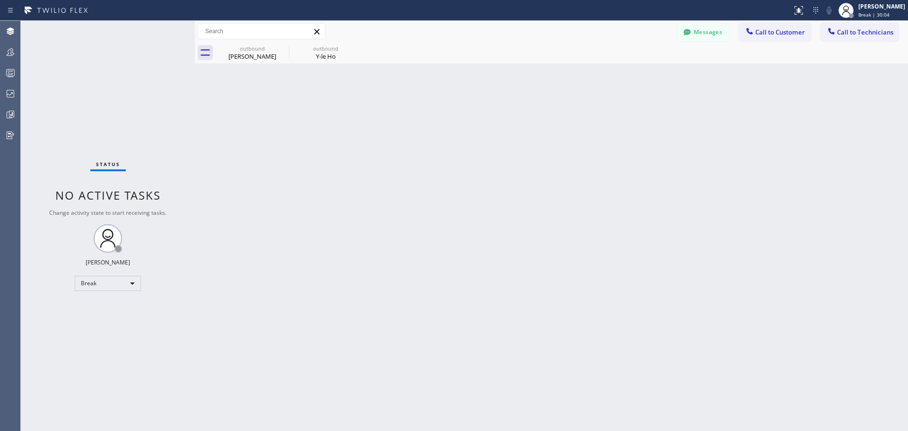 Image resolution: width=908 pixels, height=431 pixels. Describe the element at coordinates (108, 283) in the screenshot. I see `div: Break` at that location.